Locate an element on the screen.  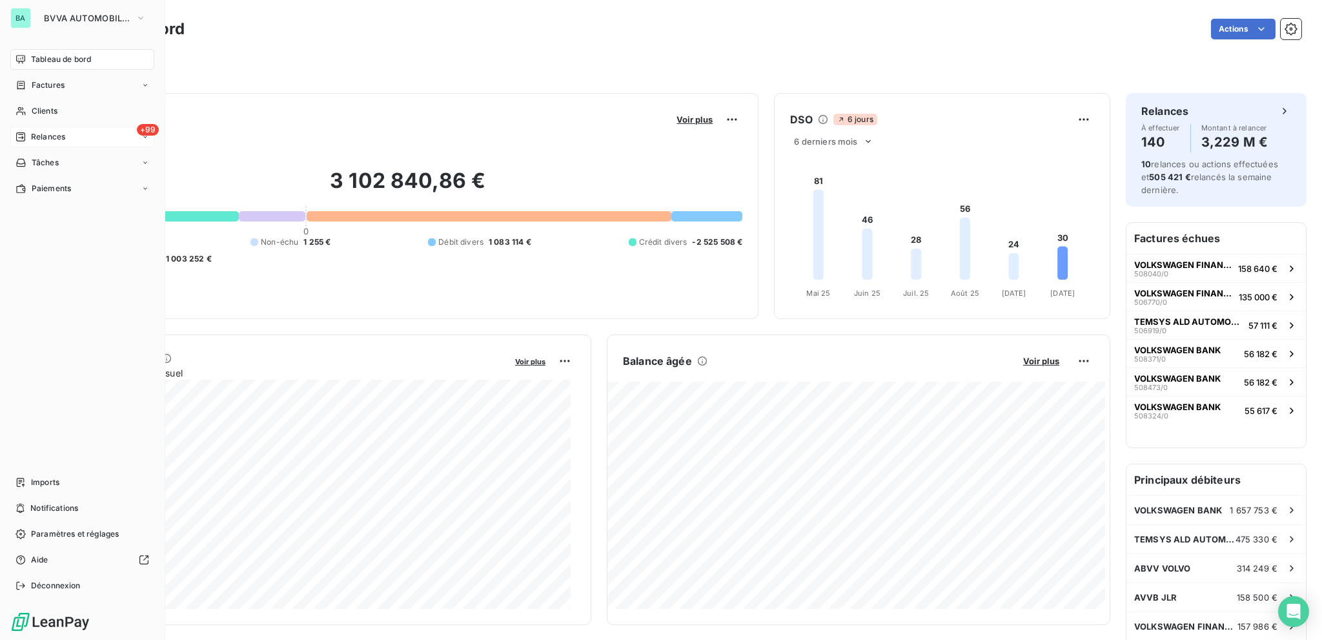
button: VOLKSWAGEN FINANCIAL SERVICES506770/0135 000 € is located at coordinates (1216, 296).